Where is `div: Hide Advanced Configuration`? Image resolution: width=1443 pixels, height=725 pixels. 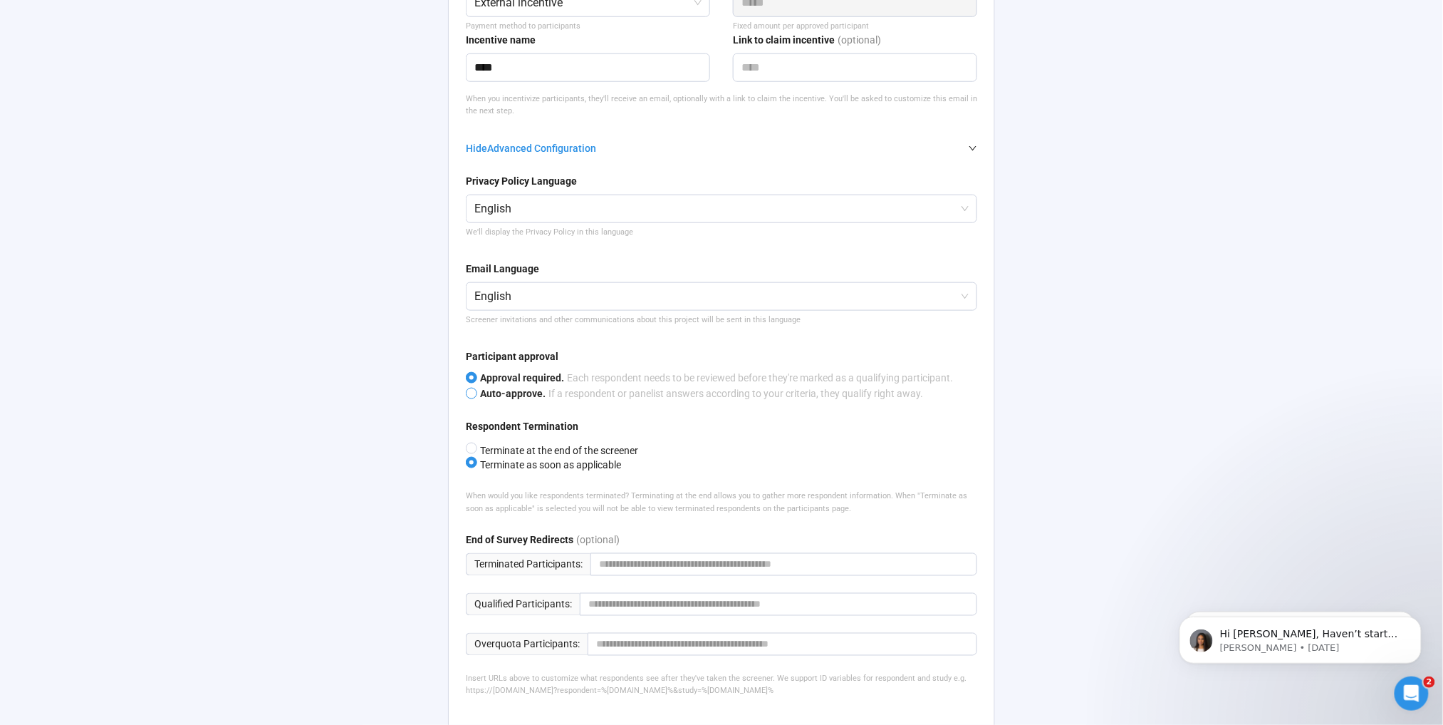
div: Hide Advanced Configuration is located at coordinates (713, 148).